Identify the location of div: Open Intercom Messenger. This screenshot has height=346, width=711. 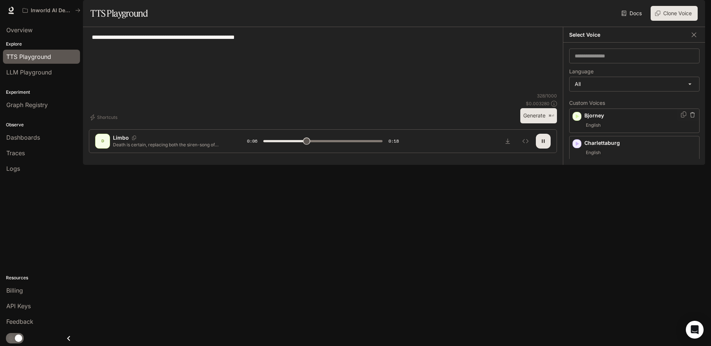
(695, 330).